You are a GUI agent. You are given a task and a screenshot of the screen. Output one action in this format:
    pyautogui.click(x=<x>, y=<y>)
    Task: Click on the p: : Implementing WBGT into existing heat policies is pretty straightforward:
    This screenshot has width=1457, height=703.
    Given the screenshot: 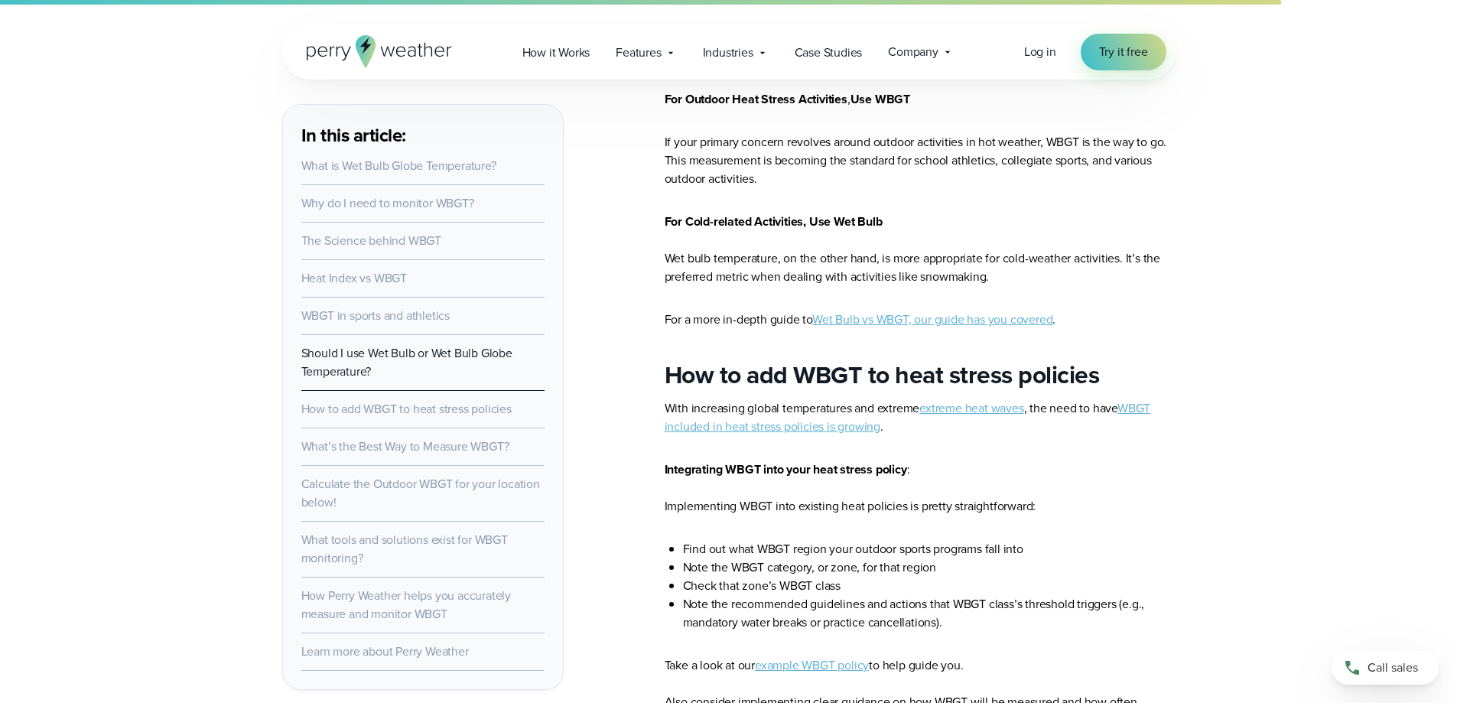 What is the action you would take?
    pyautogui.click(x=920, y=488)
    